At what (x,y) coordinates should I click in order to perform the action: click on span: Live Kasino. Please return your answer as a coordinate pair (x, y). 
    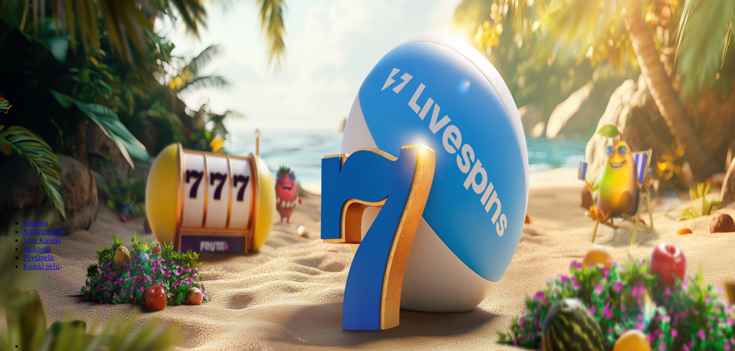
    Looking at the image, I should click on (42, 240).